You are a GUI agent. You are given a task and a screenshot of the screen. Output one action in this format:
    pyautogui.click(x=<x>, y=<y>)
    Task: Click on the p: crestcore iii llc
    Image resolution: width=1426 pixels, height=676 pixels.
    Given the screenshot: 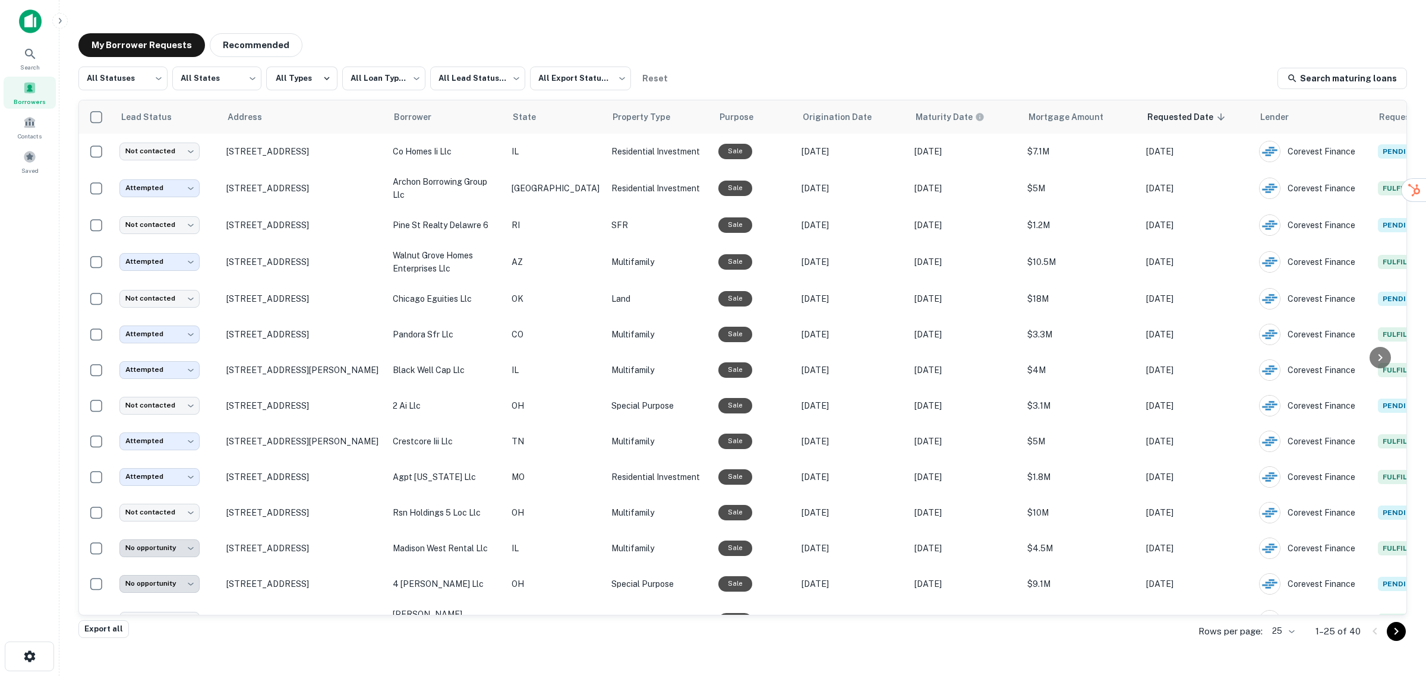 What is the action you would take?
    pyautogui.click(x=446, y=441)
    